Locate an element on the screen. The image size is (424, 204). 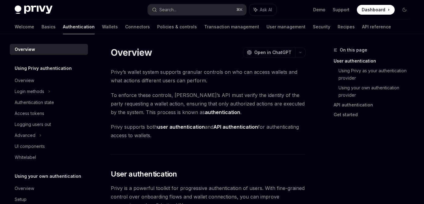
button: Toggle dark mode is located at coordinates (405, 10).